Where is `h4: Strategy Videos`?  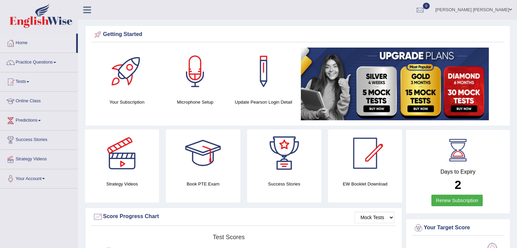 h4: Strategy Videos is located at coordinates (122, 184).